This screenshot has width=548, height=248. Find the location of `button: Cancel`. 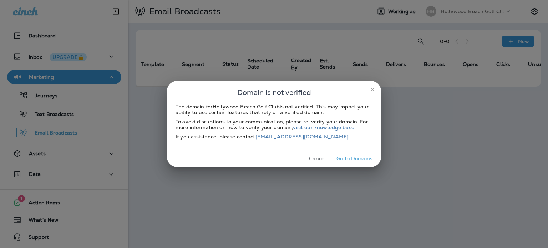

button: Cancel is located at coordinates (317, 159).